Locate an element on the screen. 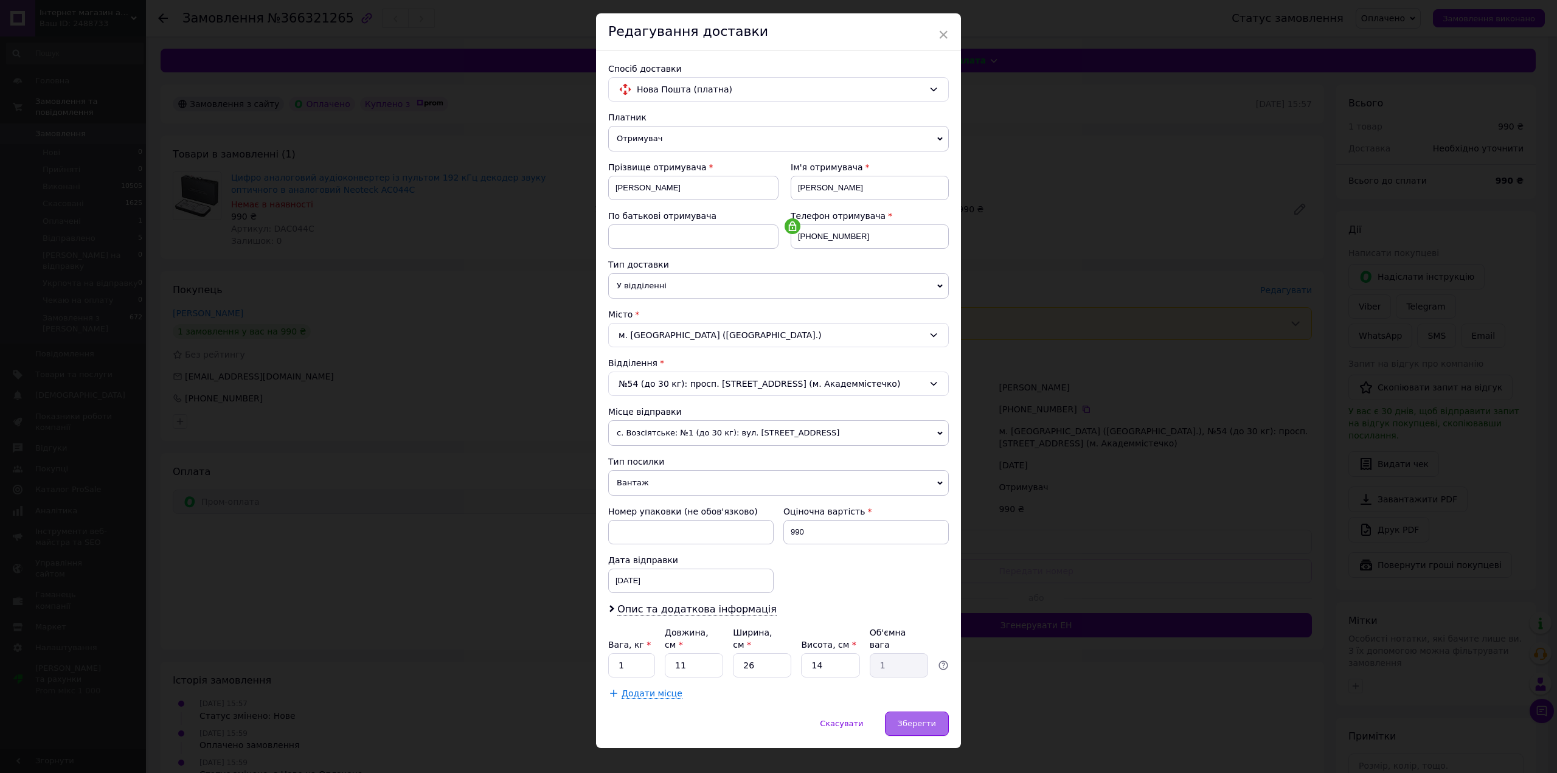 This screenshot has height=773, width=1557. span: Опис та додаткова інформація is located at coordinates (697, 610).